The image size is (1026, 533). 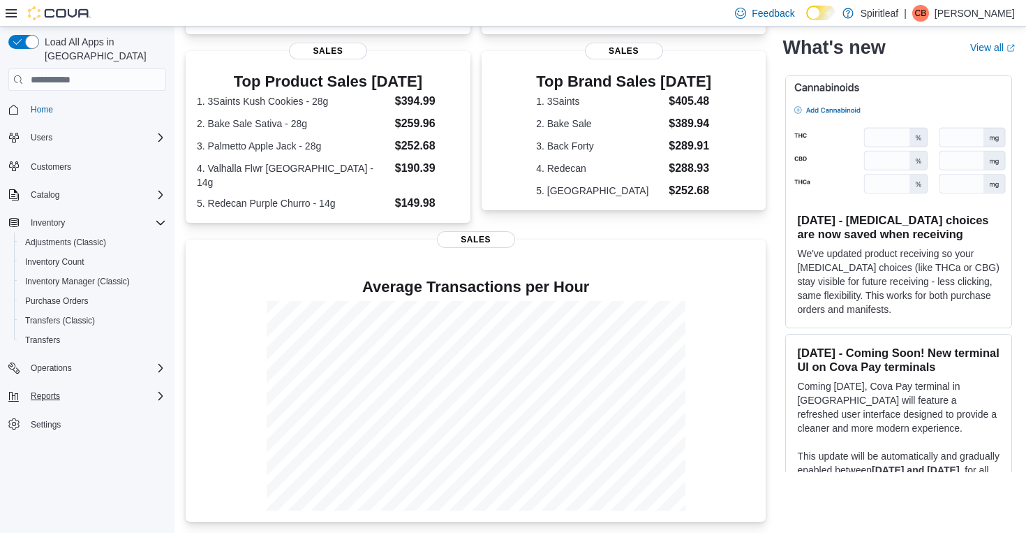 I want to click on a: Customers, so click(x=51, y=167).